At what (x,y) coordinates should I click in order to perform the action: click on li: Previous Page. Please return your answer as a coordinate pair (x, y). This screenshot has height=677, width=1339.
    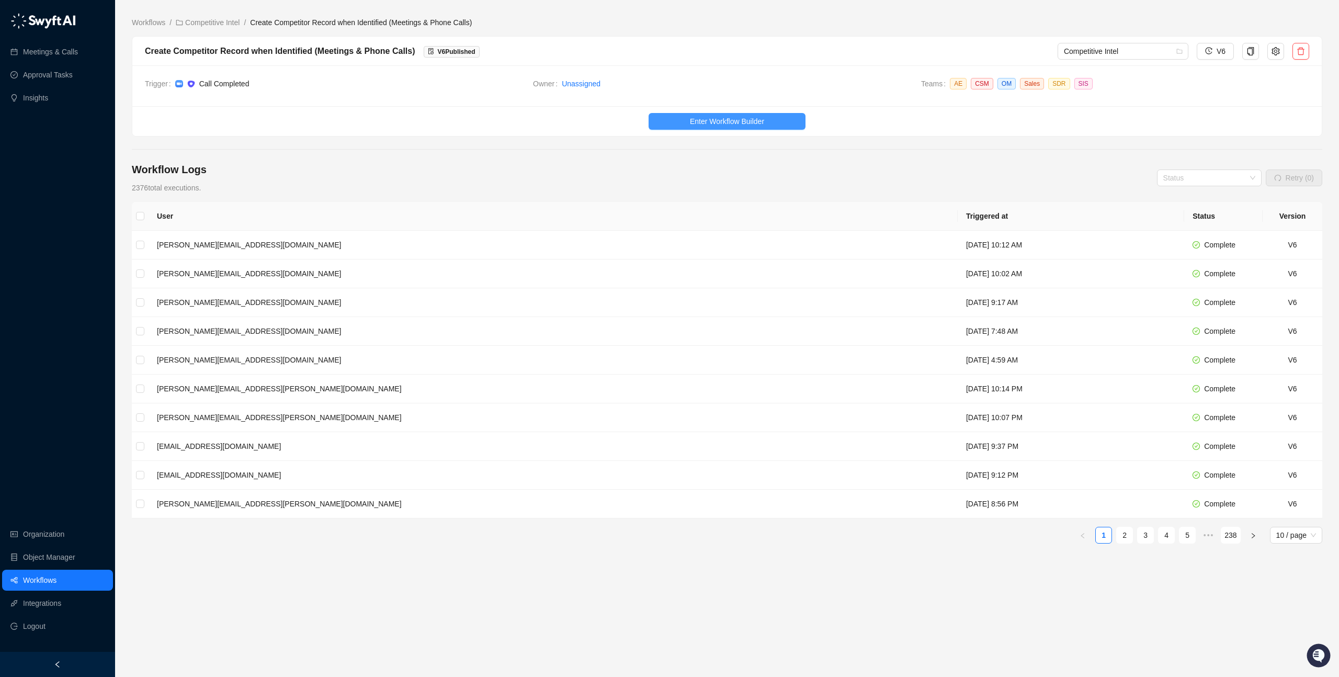
    Looking at the image, I should click on (1083, 535).